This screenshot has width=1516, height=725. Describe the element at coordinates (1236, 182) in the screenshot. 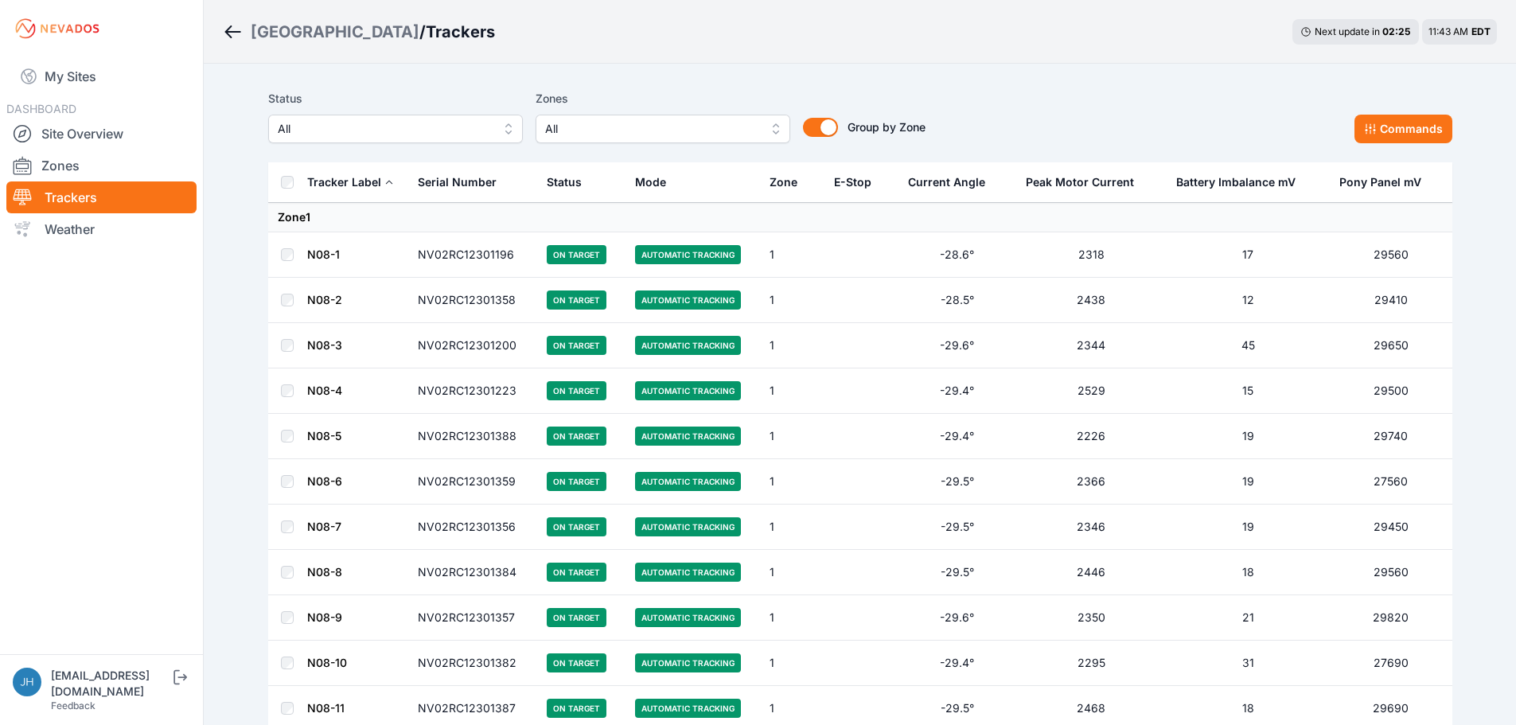

I see `div: Battery Imbalance mV` at that location.